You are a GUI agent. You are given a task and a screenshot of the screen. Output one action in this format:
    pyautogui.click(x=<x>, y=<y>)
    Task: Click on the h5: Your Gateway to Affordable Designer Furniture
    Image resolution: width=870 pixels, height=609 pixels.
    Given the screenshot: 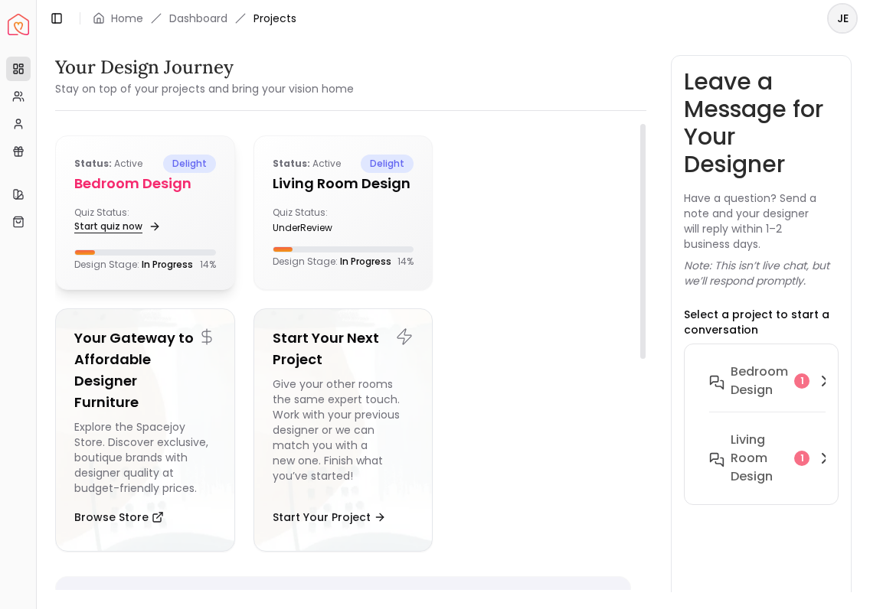 What is the action you would take?
    pyautogui.click(x=145, y=370)
    